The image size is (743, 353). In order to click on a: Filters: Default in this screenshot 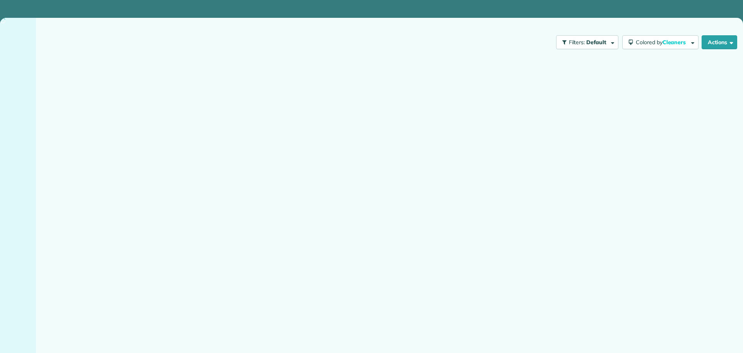, I will do `click(585, 42)`.